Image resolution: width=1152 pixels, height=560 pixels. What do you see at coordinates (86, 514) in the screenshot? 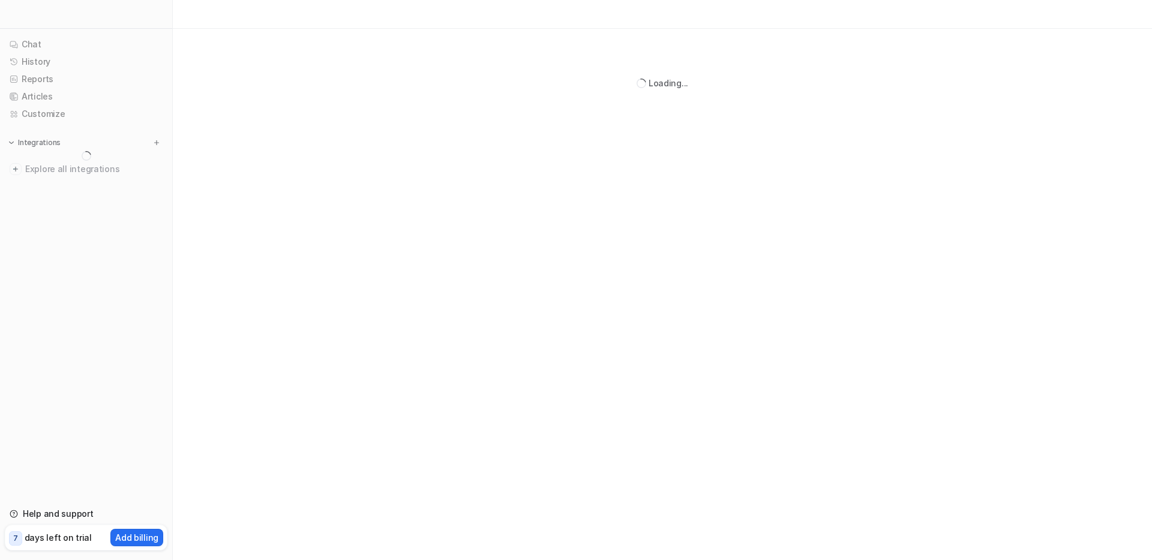
I see `a: Help and support` at bounding box center [86, 514].